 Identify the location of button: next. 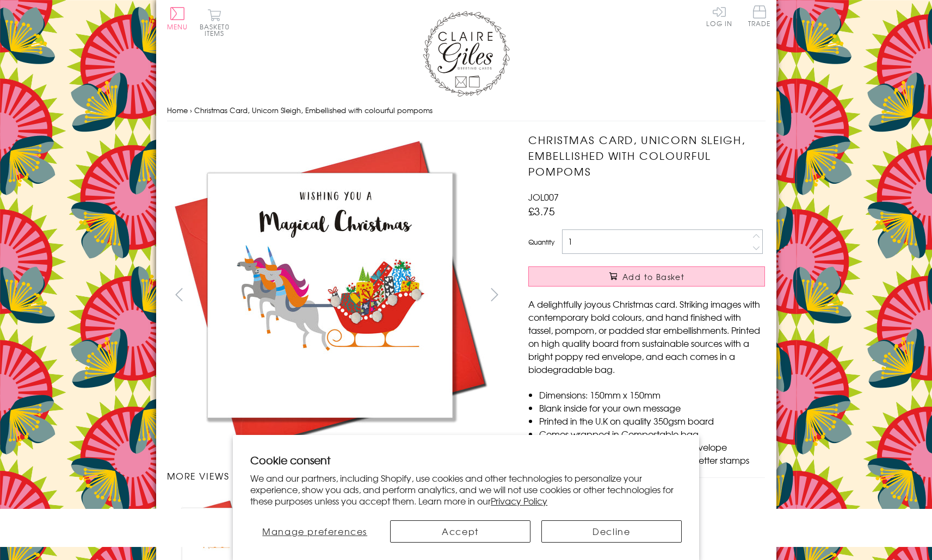
(494, 294).